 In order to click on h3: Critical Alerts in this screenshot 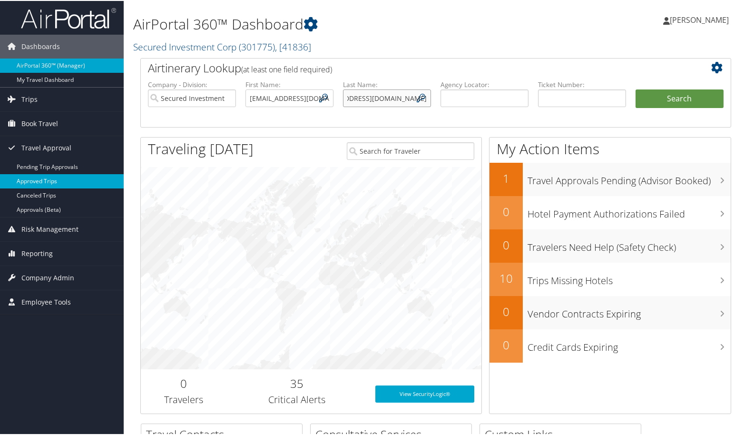, I will do `click(297, 399)`.